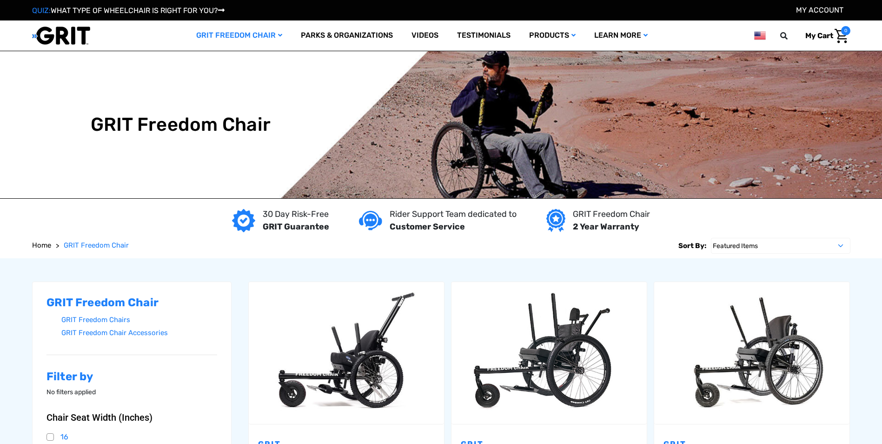 The height and width of the screenshot is (444, 882). I want to click on img: Customer service, so click(371, 220).